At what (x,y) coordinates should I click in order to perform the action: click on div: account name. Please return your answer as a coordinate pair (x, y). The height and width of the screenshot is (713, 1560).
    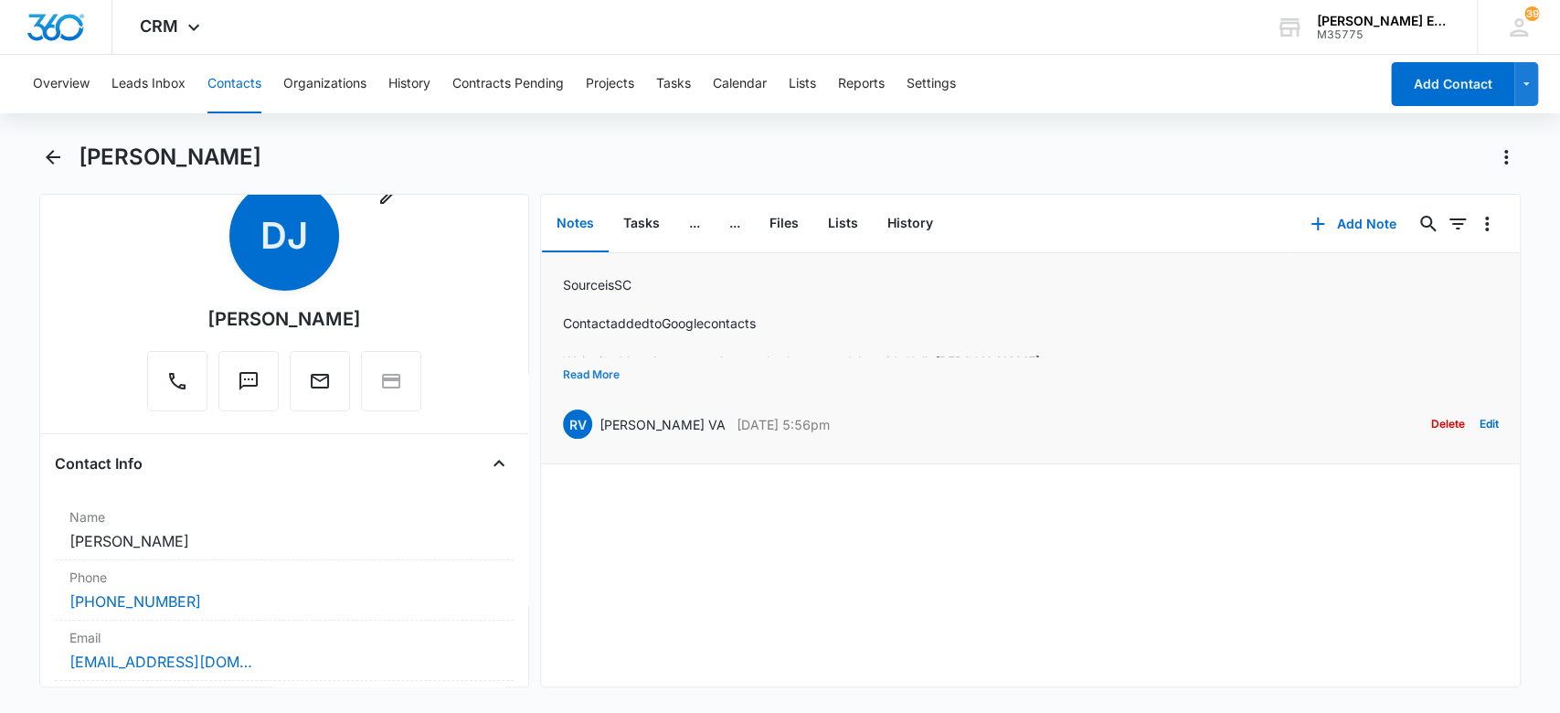
    Looking at the image, I should click on (1384, 21).